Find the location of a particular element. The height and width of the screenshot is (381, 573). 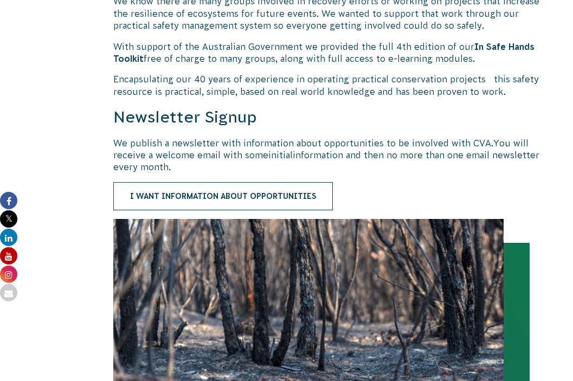

span: free of charge to many groups, along with full access to e-learning modules. is located at coordinates (309, 59).